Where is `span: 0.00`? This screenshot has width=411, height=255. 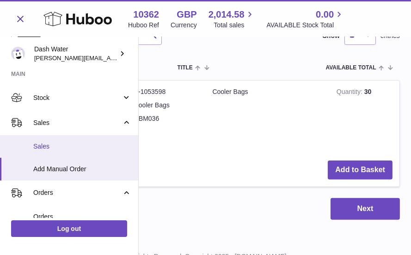
span: 0.00 is located at coordinates (324, 14).